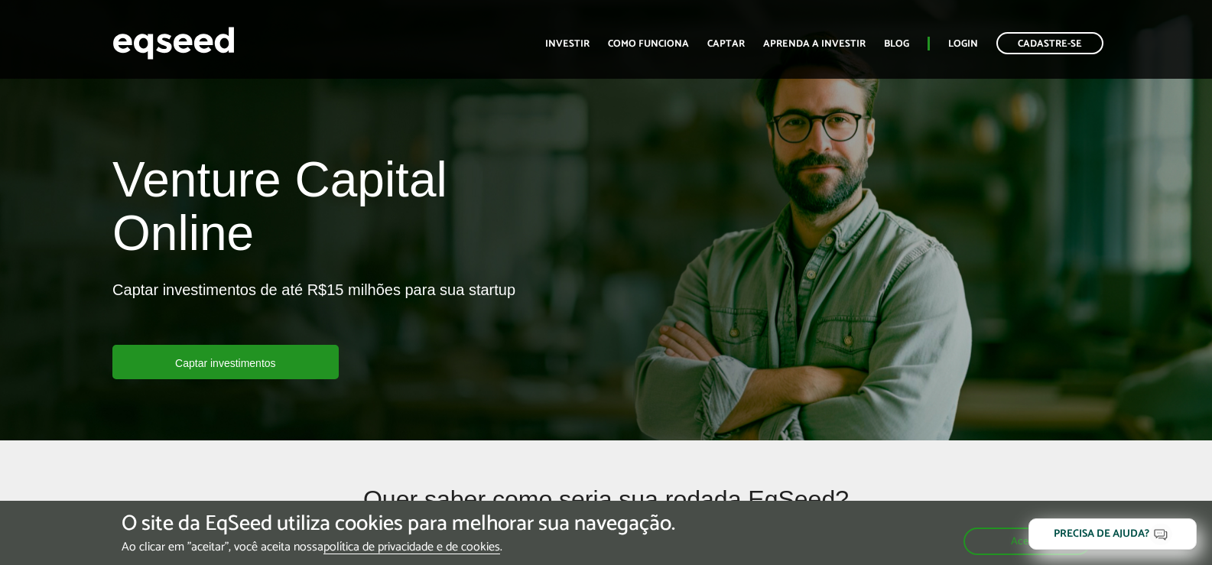 Image resolution: width=1212 pixels, height=565 pixels. Describe the element at coordinates (1050, 43) in the screenshot. I see `a: Cadastre-se` at that location.